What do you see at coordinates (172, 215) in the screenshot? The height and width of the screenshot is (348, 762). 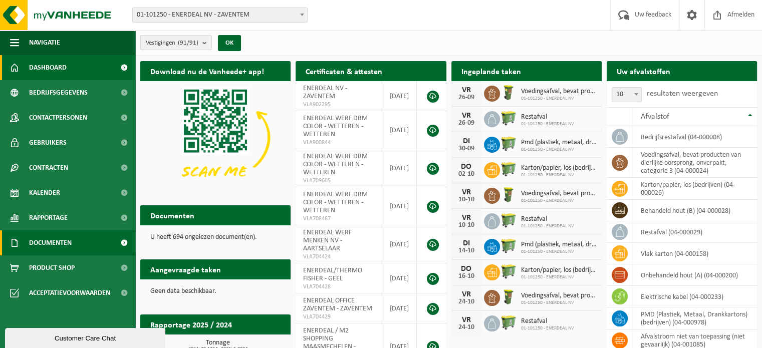 I see `h2: Documenten` at bounding box center [172, 215].